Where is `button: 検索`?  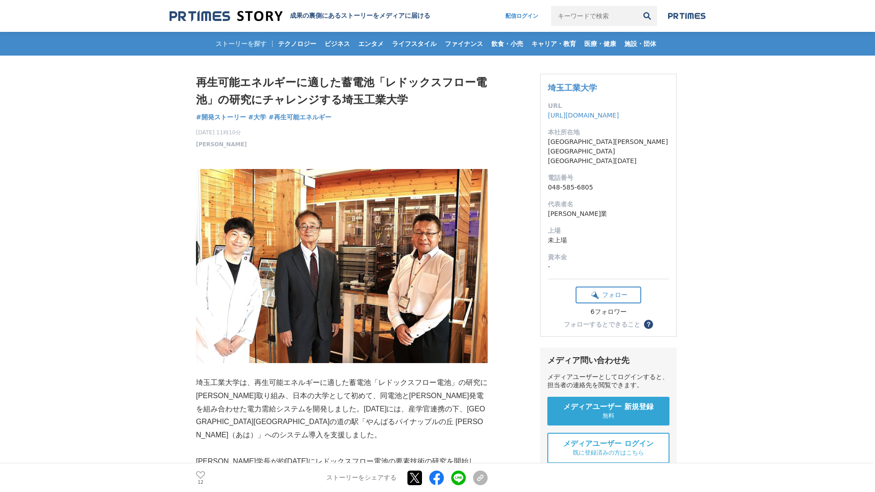
button: 検索 is located at coordinates (647, 16).